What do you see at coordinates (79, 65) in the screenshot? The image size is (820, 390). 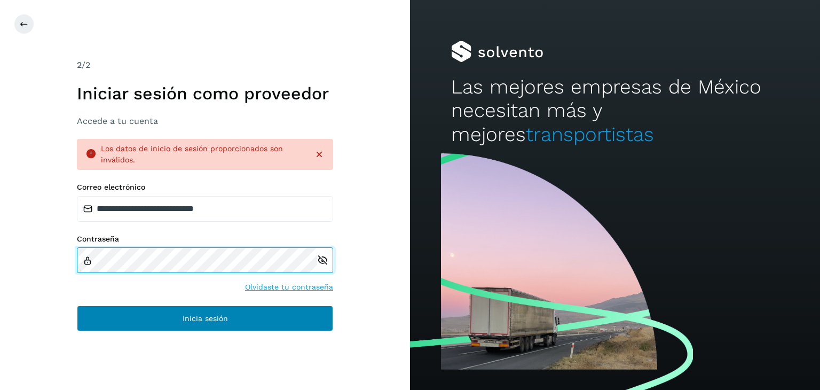 I see `span: 2` at bounding box center [79, 65].